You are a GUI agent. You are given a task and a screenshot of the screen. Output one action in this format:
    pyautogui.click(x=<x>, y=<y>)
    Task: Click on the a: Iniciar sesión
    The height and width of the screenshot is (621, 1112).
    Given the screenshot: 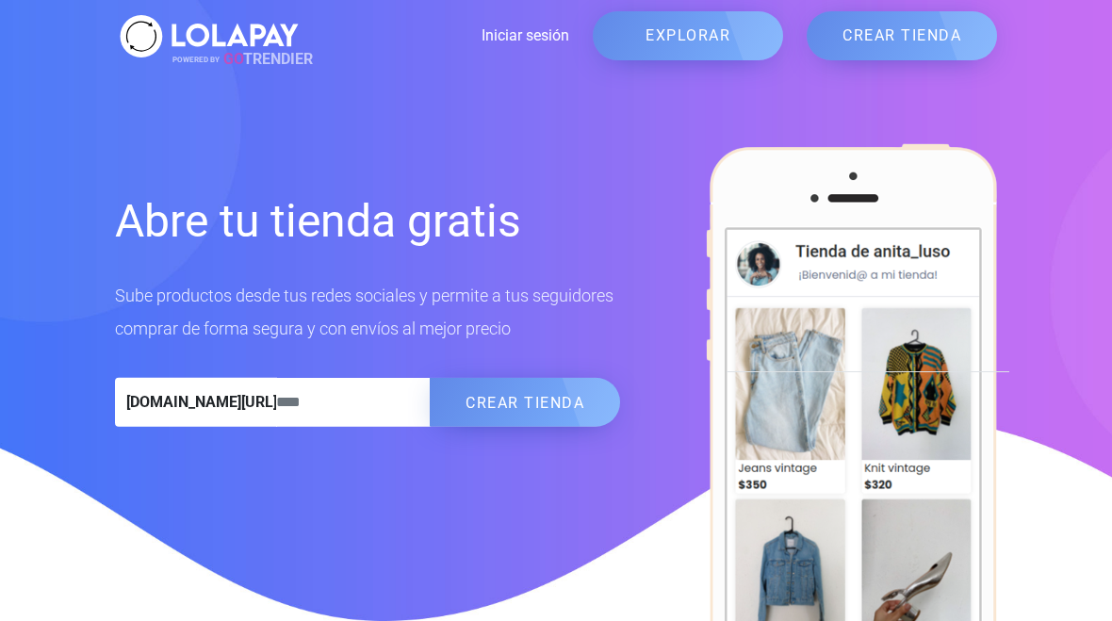 What is the action you would take?
    pyautogui.click(x=436, y=36)
    